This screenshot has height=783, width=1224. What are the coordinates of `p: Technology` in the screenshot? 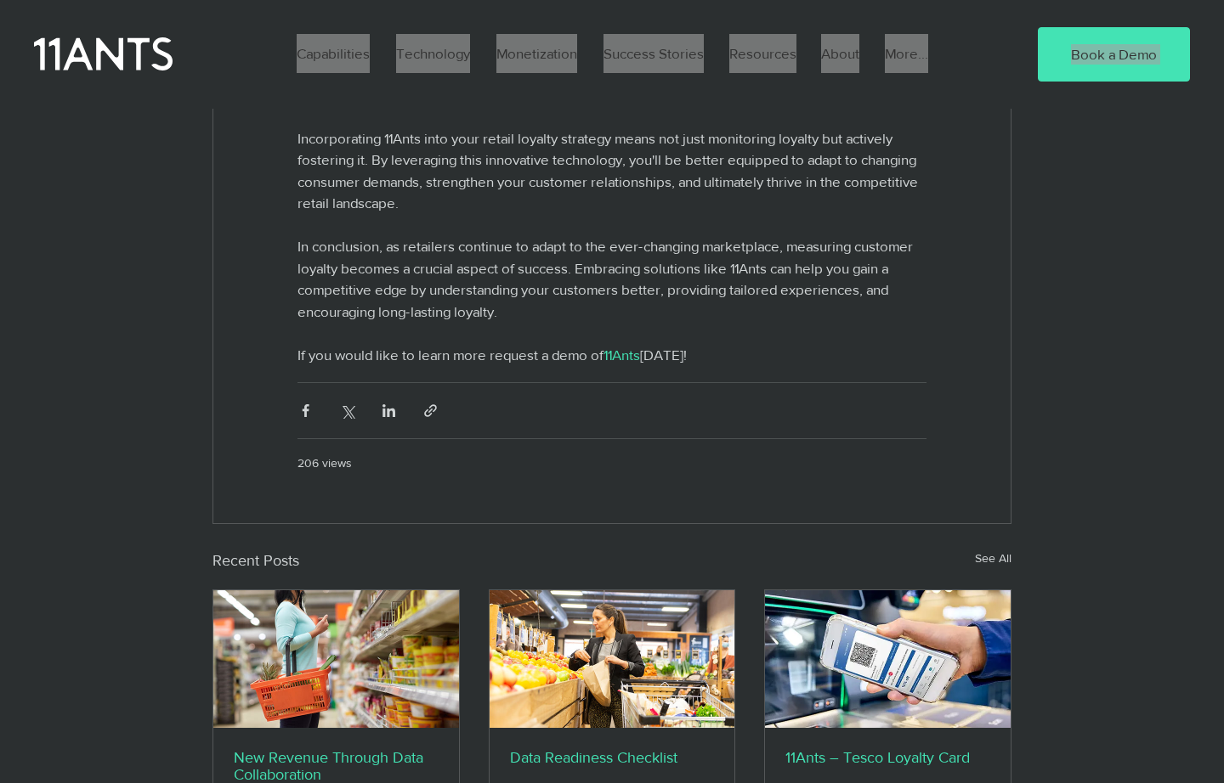 It's located at (432, 54).